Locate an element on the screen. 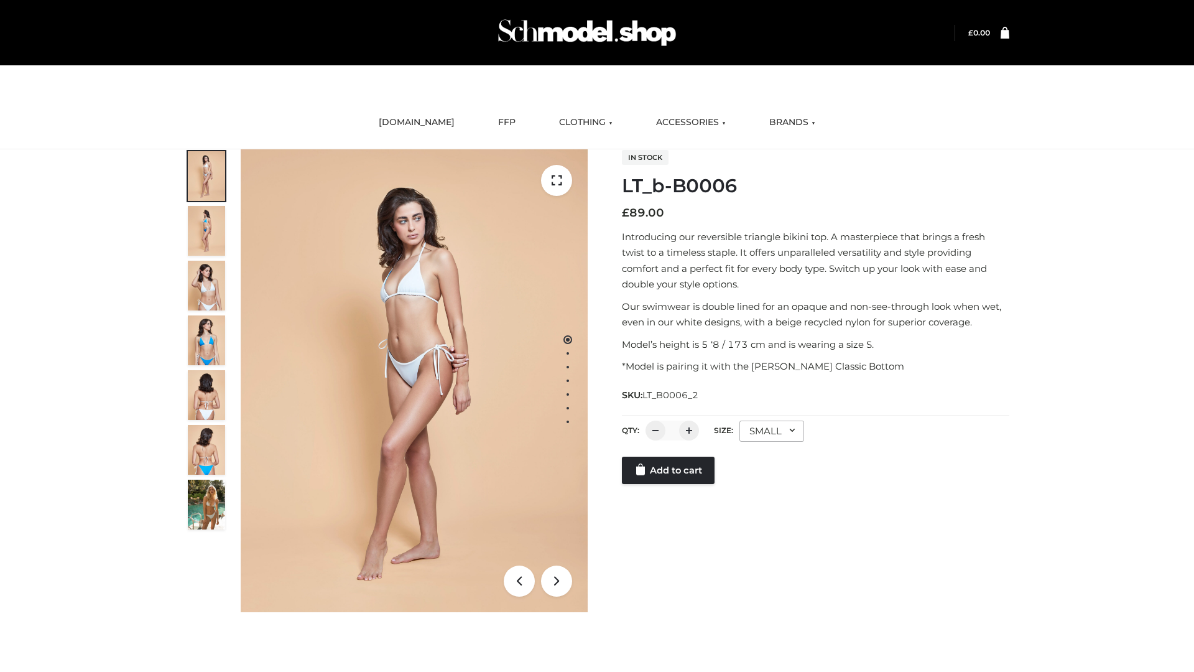  bdi: 89.00 is located at coordinates (643, 213).